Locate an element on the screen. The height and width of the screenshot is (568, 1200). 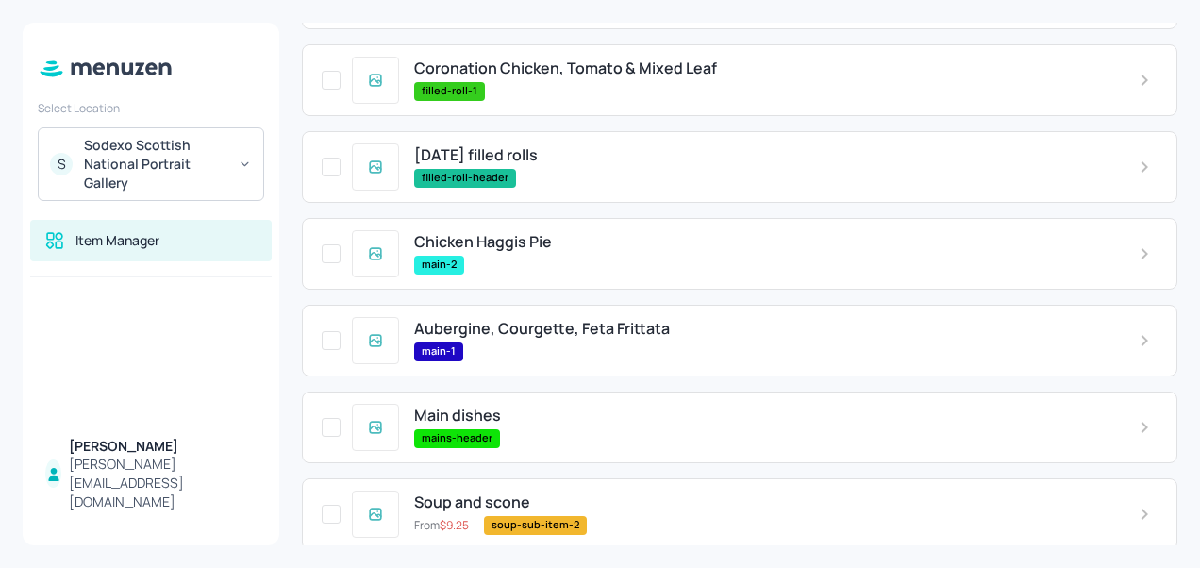
span: Coronation Chicken, Tomato & Mixed Leaf is located at coordinates (565, 68).